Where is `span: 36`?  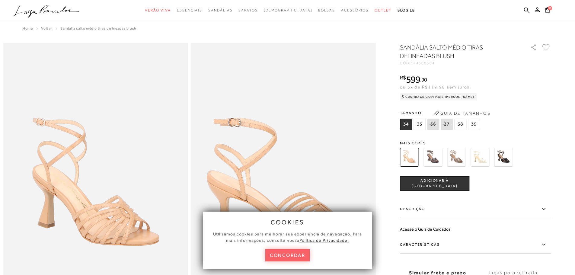
span: 36 is located at coordinates (433, 124).